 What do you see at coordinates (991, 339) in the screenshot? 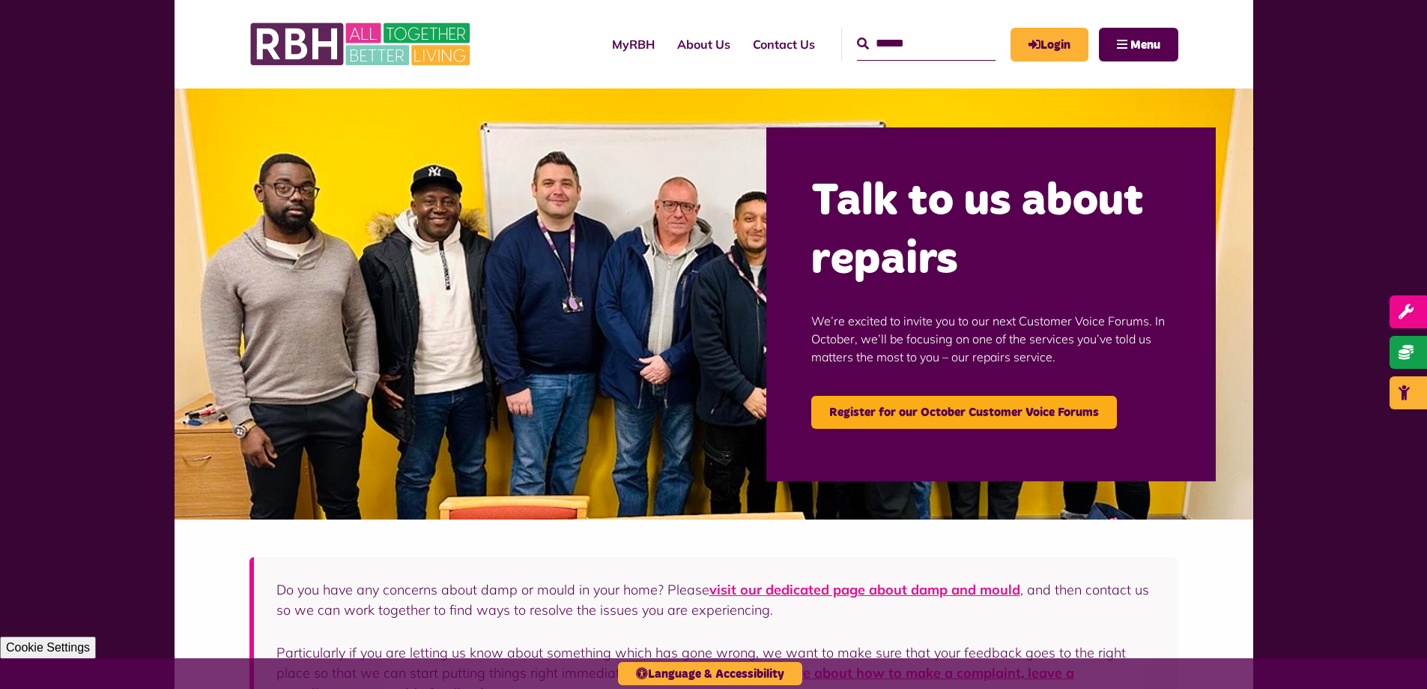
I see `p: We’re excited to invite you to our next Customer Voice Forums. In October, we’ll be focusing on o...` at bounding box center [991, 339].